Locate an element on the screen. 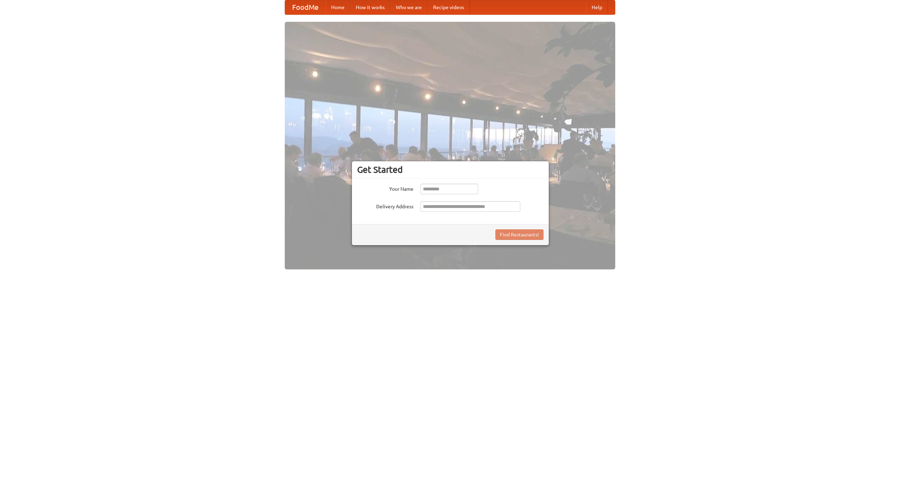  label: Your Name is located at coordinates (385, 188).